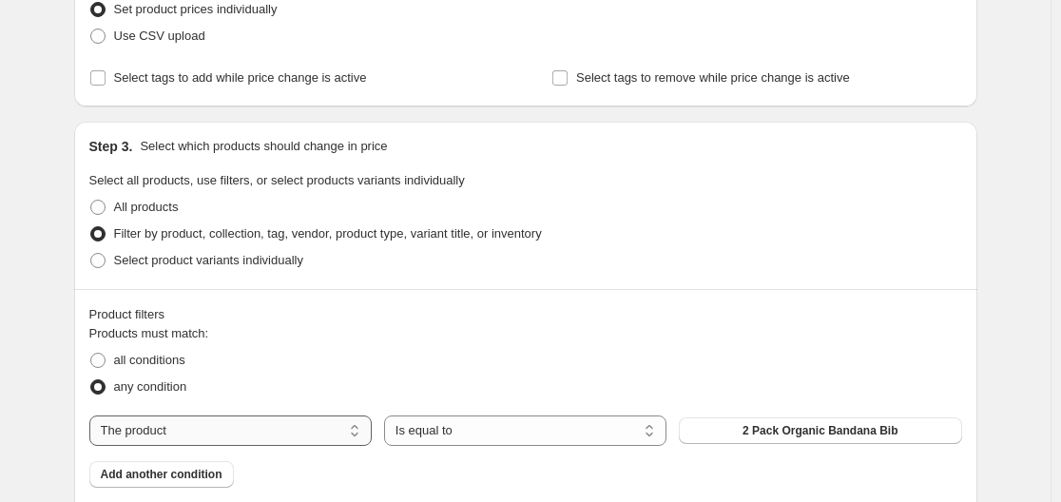  I want to click on span: All products, so click(146, 206).